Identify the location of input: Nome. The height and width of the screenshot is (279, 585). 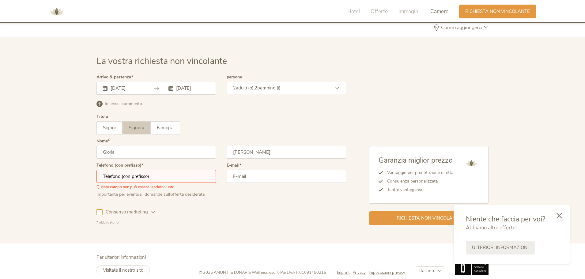
(156, 152).